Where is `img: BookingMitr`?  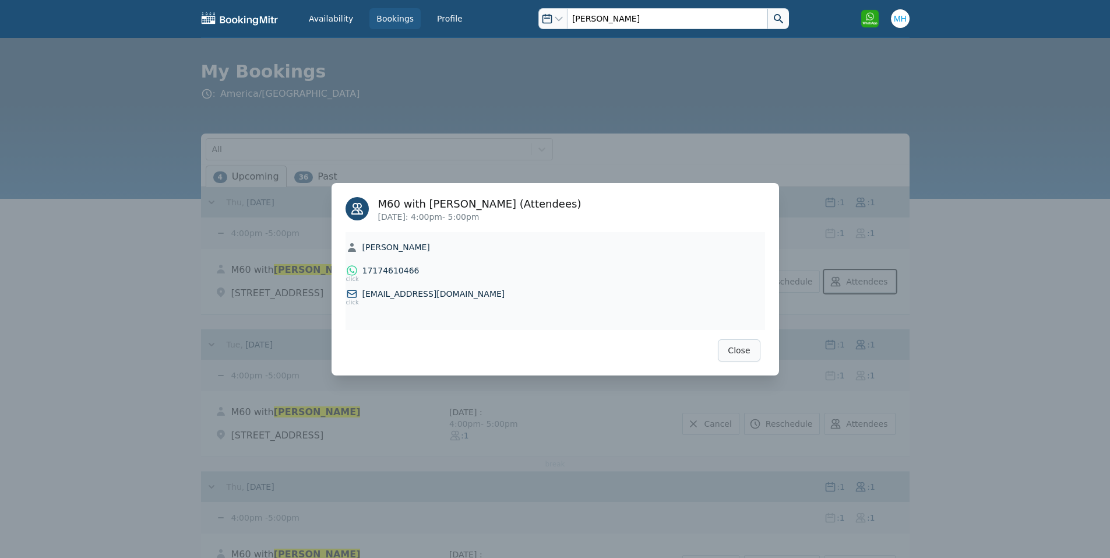 img: BookingMitr is located at coordinates (240, 19).